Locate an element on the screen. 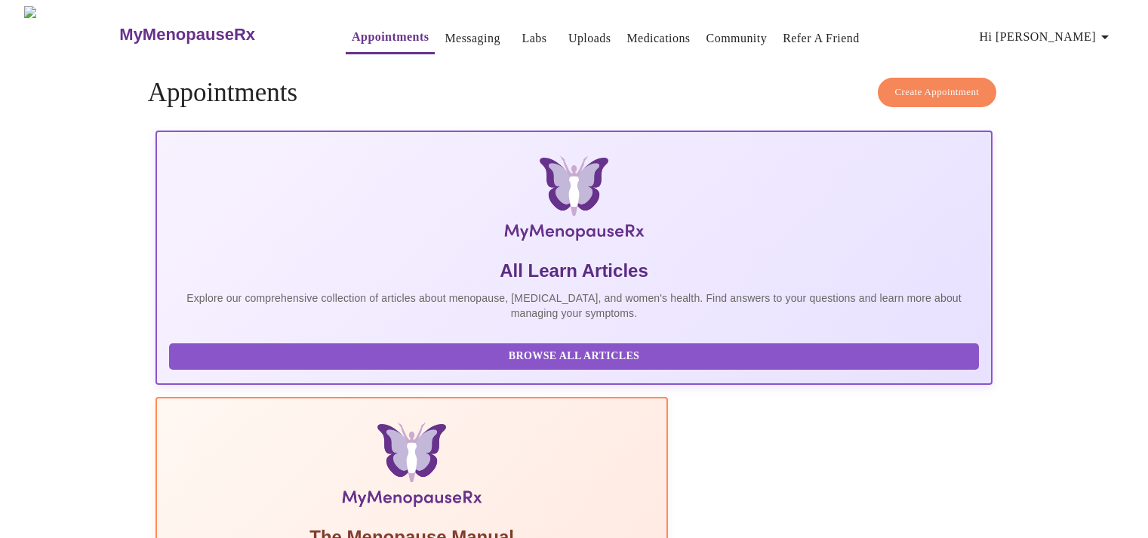  button: Community is located at coordinates (737, 38).